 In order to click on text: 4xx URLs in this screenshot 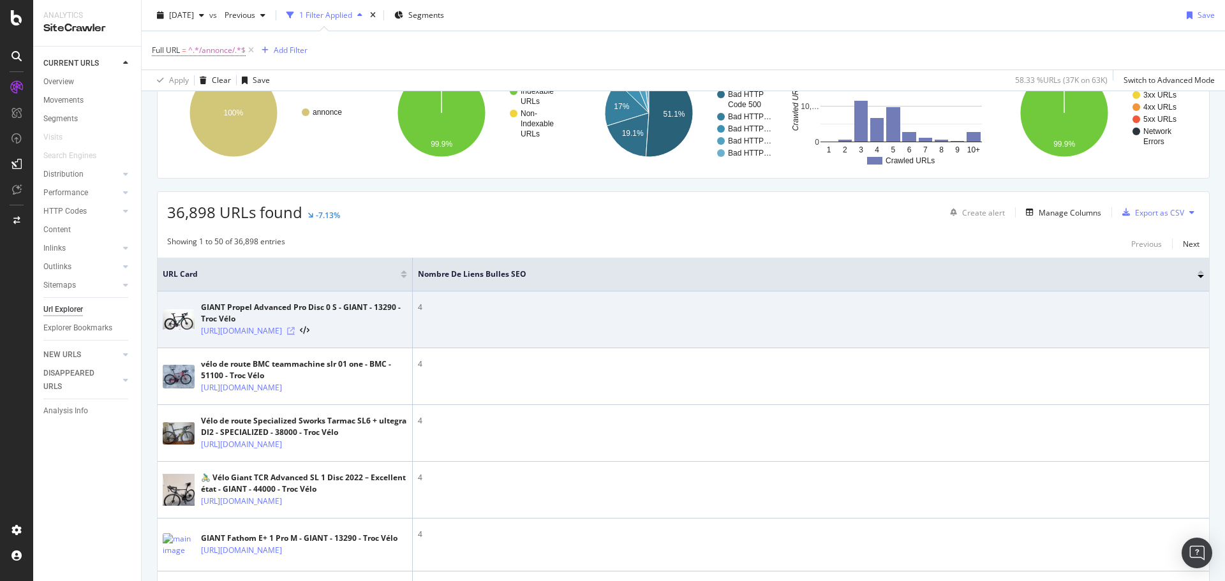, I will do `click(1160, 107)`.